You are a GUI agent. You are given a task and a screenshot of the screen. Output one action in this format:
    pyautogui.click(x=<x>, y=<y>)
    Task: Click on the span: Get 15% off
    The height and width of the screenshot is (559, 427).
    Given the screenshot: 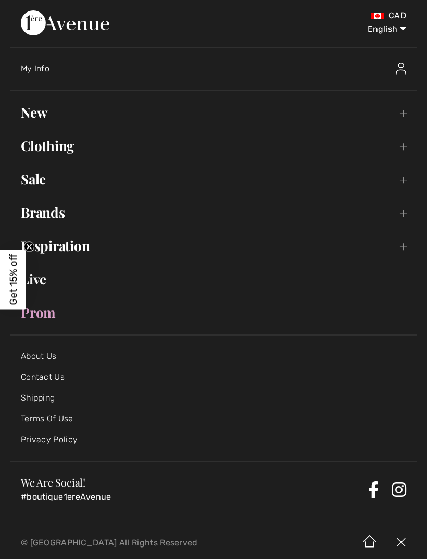 What is the action you would take?
    pyautogui.click(x=13, y=280)
    